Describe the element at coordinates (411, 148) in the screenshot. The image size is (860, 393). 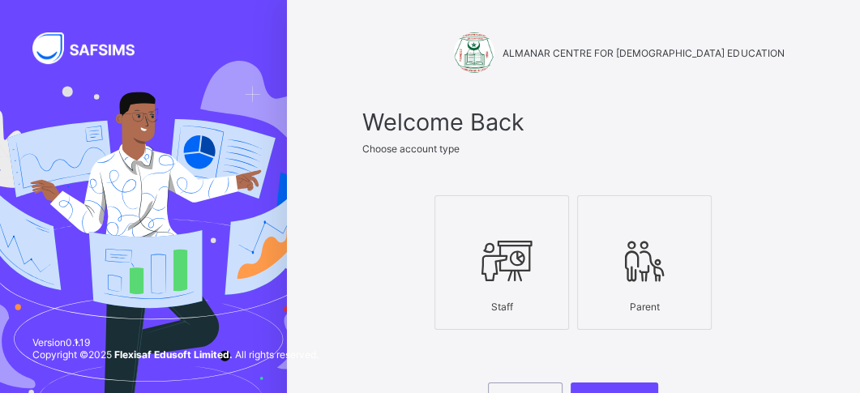
I see `span: Choose account type` at that location.